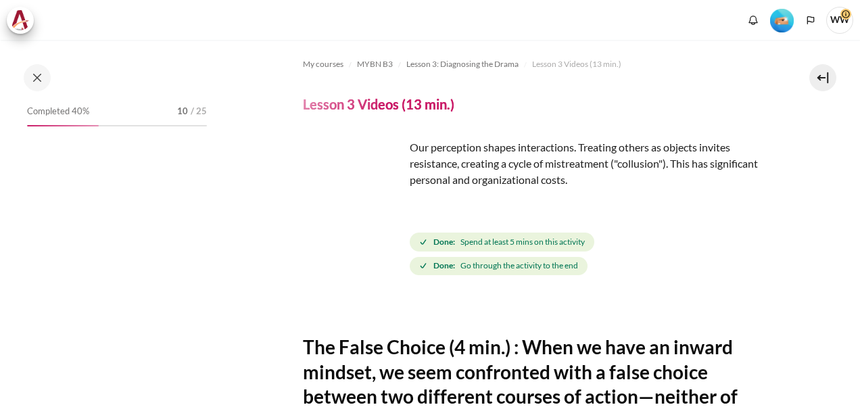 This screenshot has width=860, height=407. What do you see at coordinates (577, 64) in the screenshot?
I see `span: Lesson 3 Videos (13 min.)` at bounding box center [577, 64].